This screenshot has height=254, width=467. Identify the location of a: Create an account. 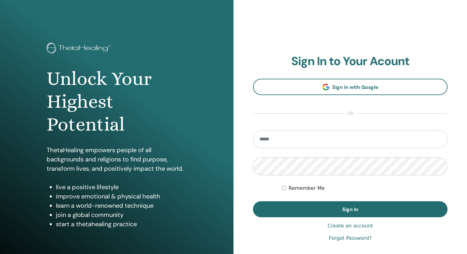
(350, 226).